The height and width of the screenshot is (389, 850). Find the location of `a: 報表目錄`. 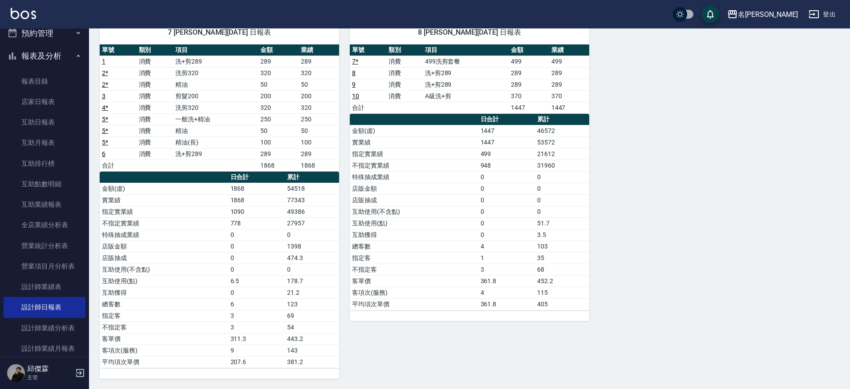

a: 報表目錄 is located at coordinates (45, 81).